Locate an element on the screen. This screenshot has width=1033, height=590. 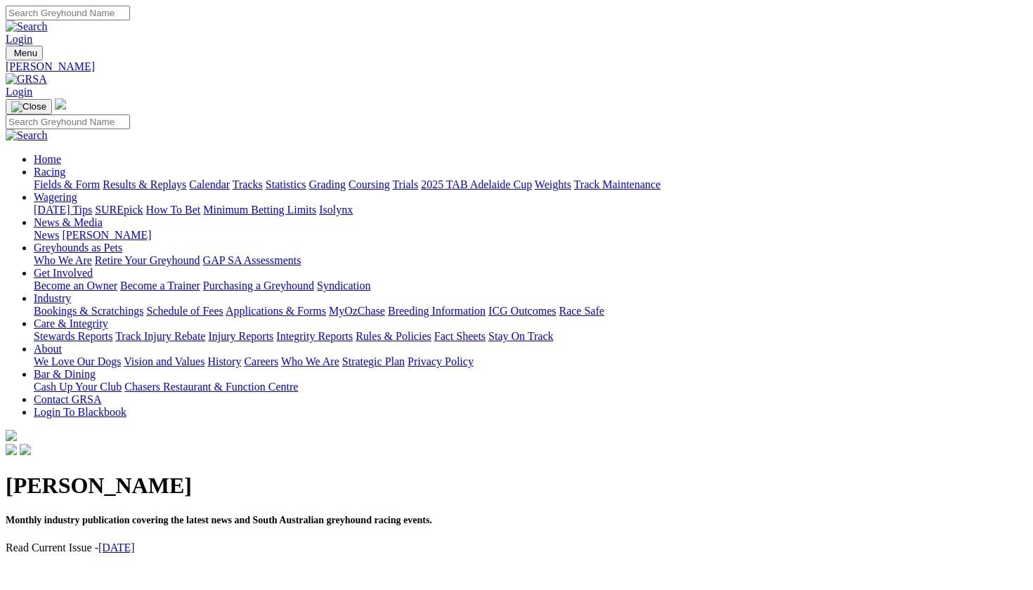
a: Stewards Reports is located at coordinates (73, 336).